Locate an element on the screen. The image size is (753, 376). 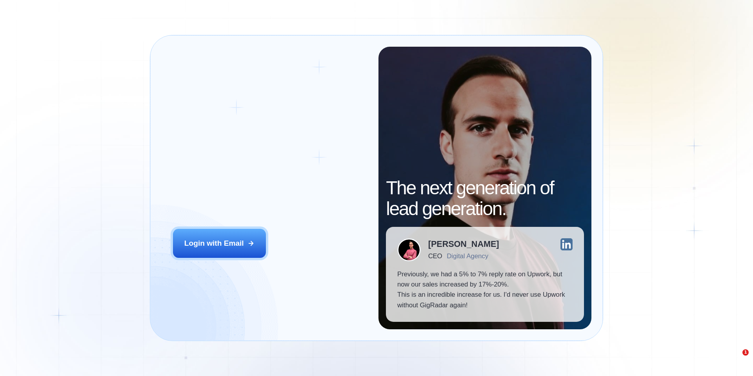
button: Login with Email is located at coordinates (220, 243).